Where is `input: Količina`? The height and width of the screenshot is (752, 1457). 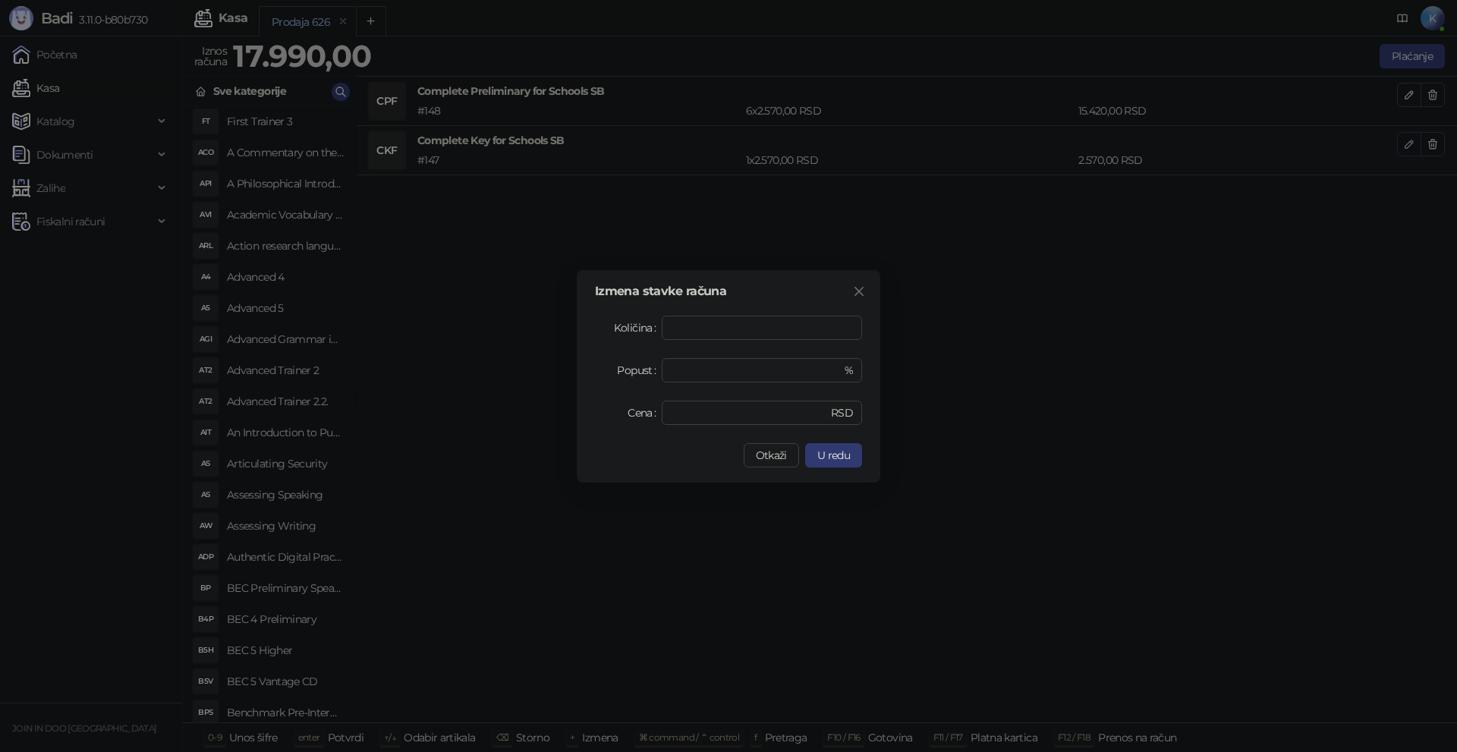 input: Količina is located at coordinates (762, 328).